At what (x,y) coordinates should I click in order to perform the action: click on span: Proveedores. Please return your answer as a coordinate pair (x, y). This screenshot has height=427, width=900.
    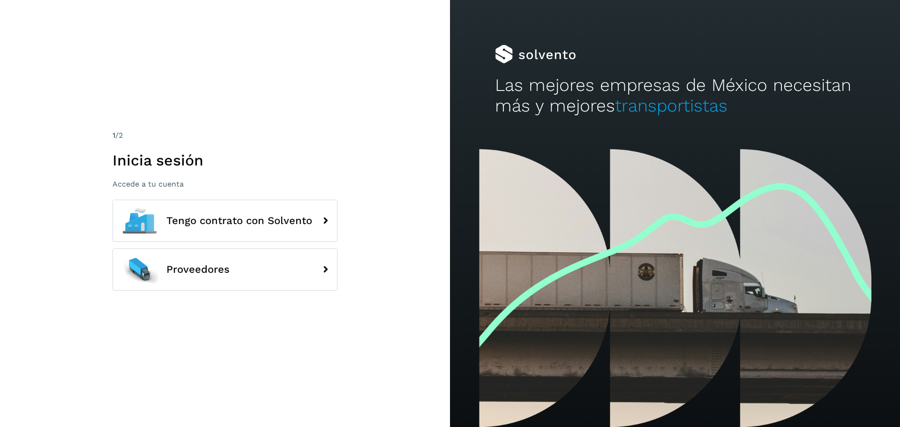
    Looking at the image, I should click on (198, 270).